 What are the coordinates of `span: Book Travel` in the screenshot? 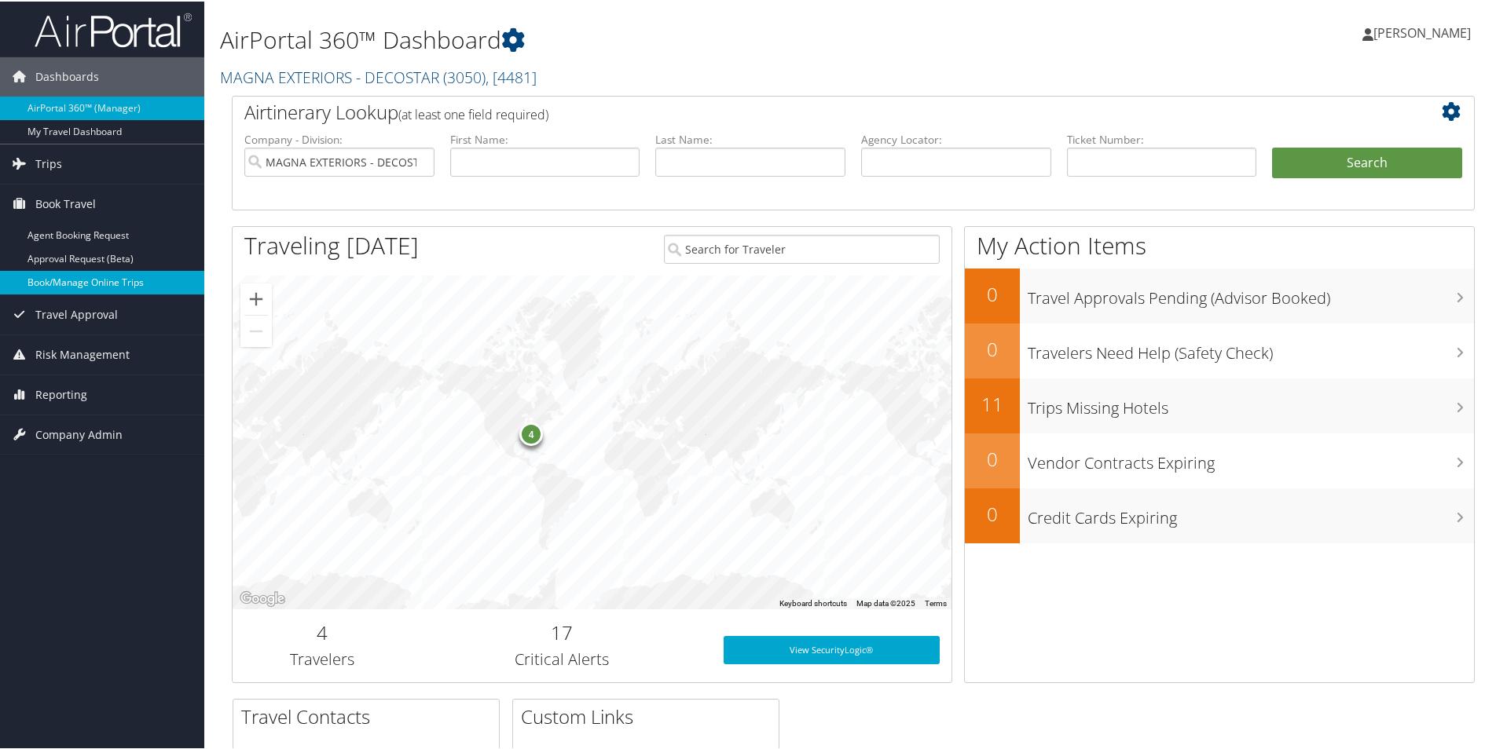 It's located at (65, 203).